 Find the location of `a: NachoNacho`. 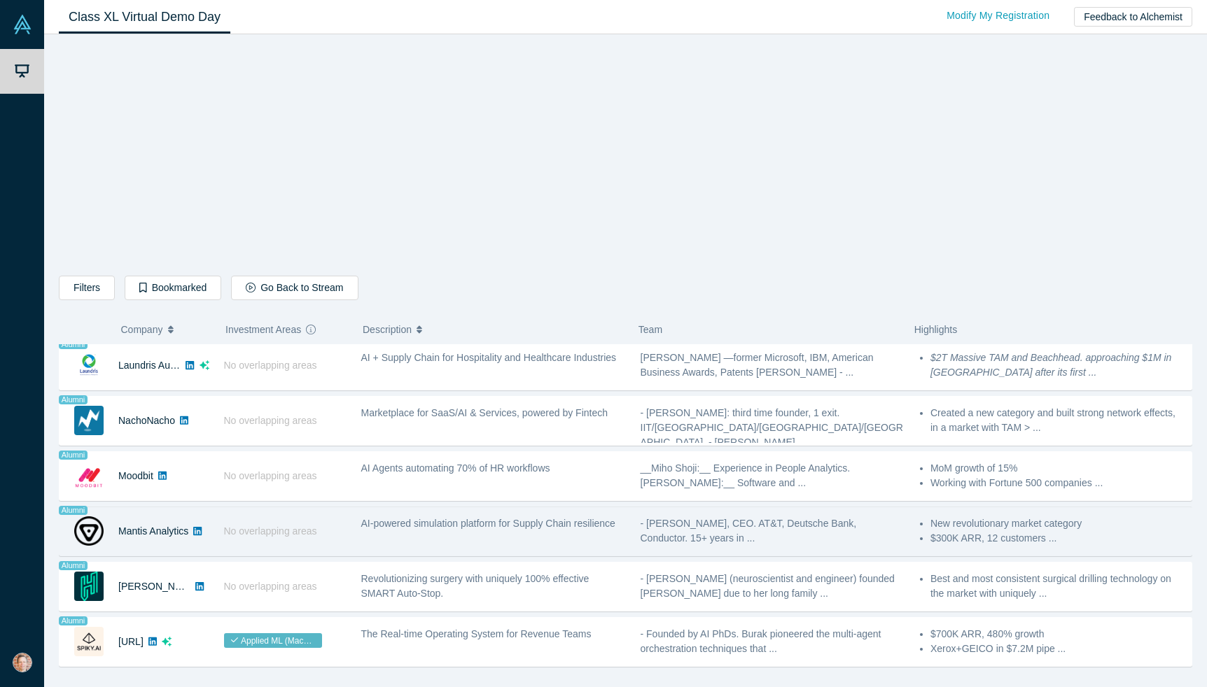

a: NachoNacho is located at coordinates (146, 421).